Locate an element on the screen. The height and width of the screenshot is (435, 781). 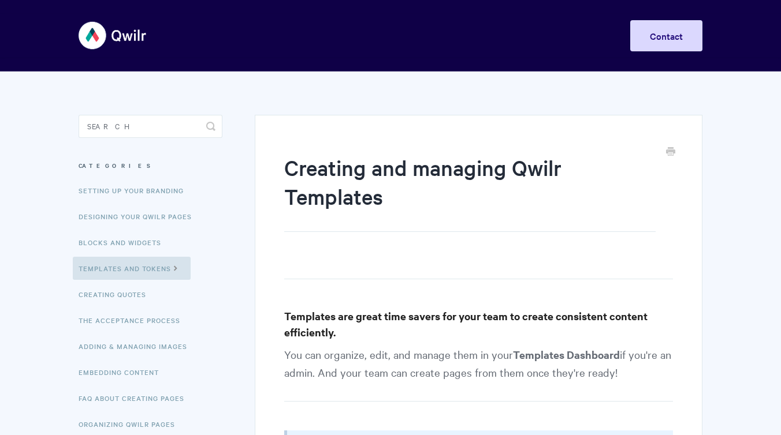
a: Print this Article is located at coordinates (670, 152).